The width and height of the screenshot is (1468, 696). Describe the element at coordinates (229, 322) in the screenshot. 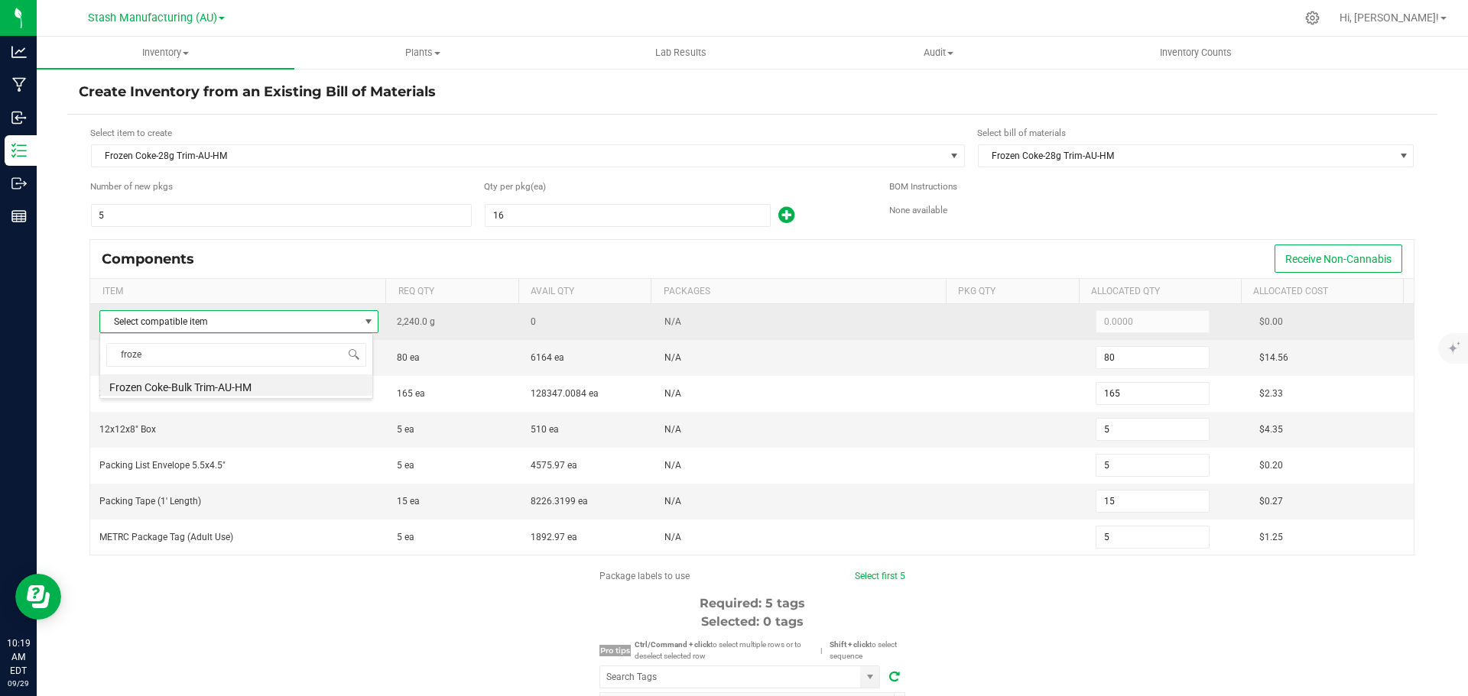

I see `span: Select compatible item` at that location.